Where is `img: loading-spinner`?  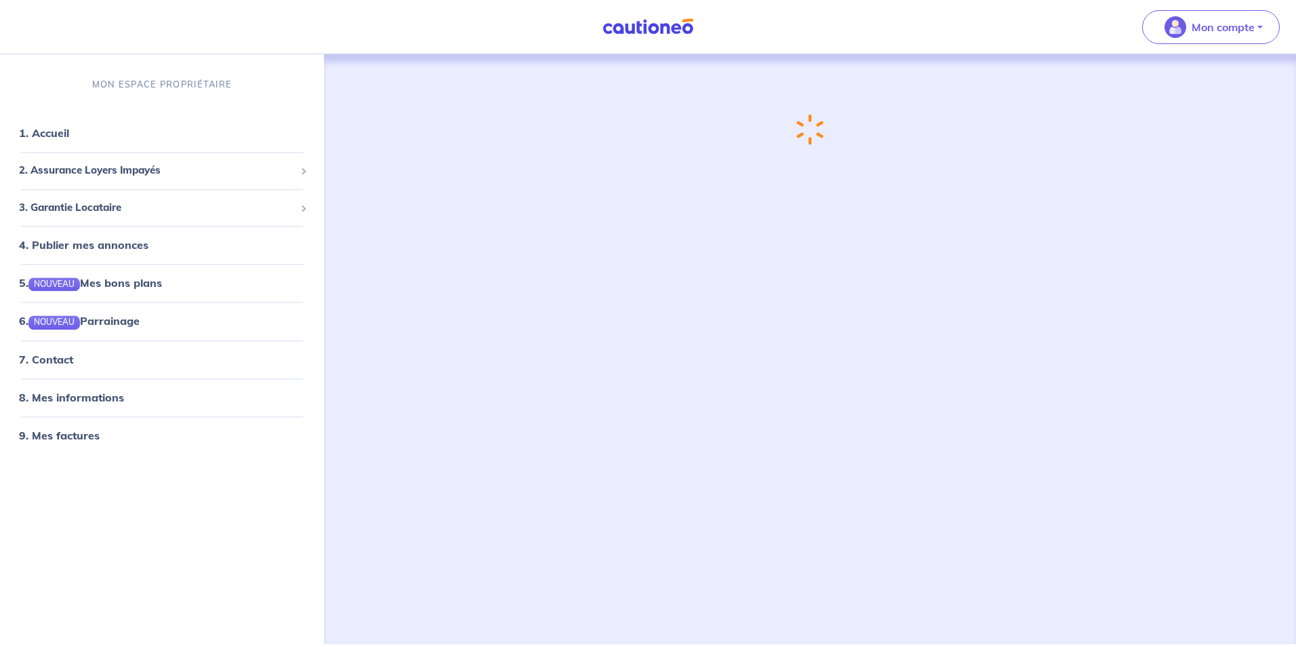 img: loading-spinner is located at coordinates (810, 129).